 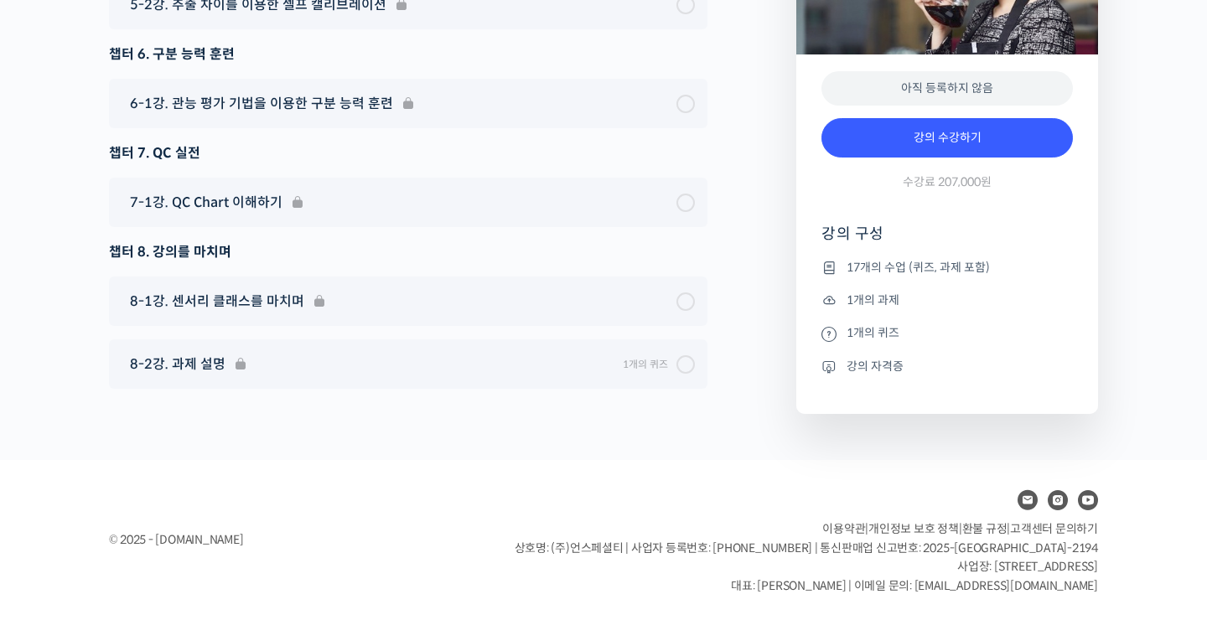 I want to click on span: 수강료 207,000원, so click(x=947, y=182).